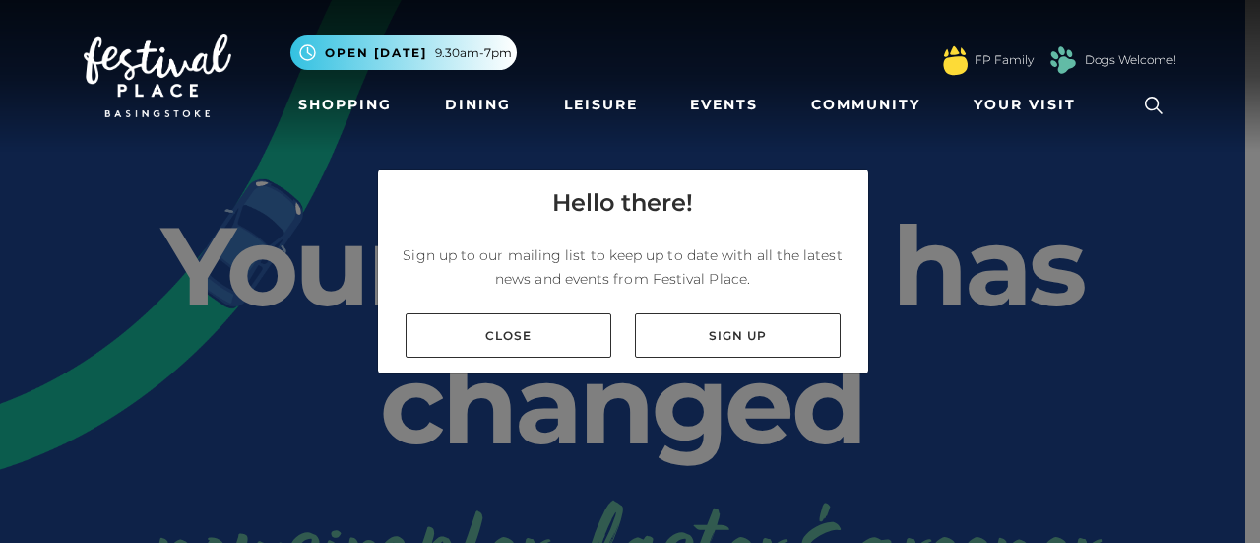 The height and width of the screenshot is (543, 1260). What do you see at coordinates (474, 53) in the screenshot?
I see `span: 9.30am-7pm` at bounding box center [474, 53].